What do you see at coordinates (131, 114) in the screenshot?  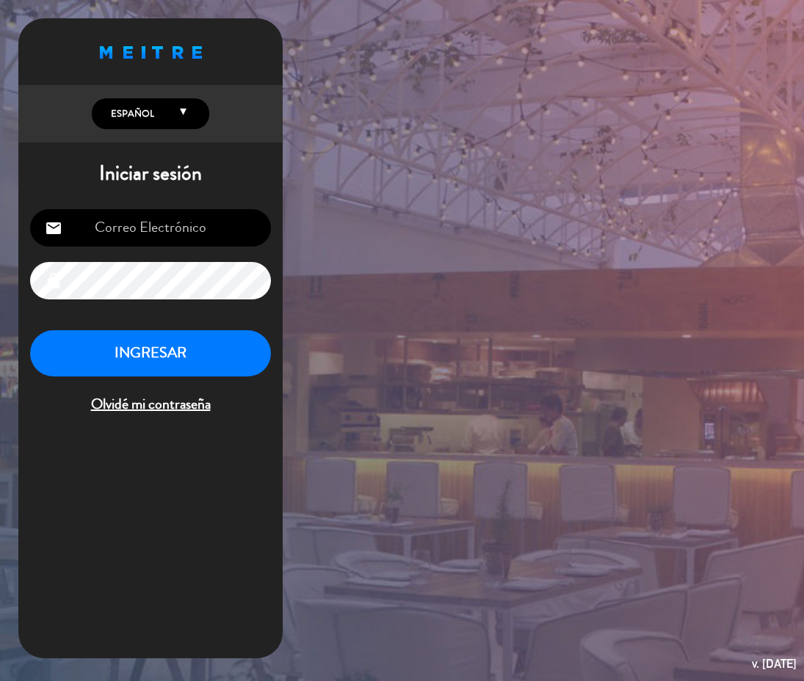 I see `span: Español` at bounding box center [131, 114].